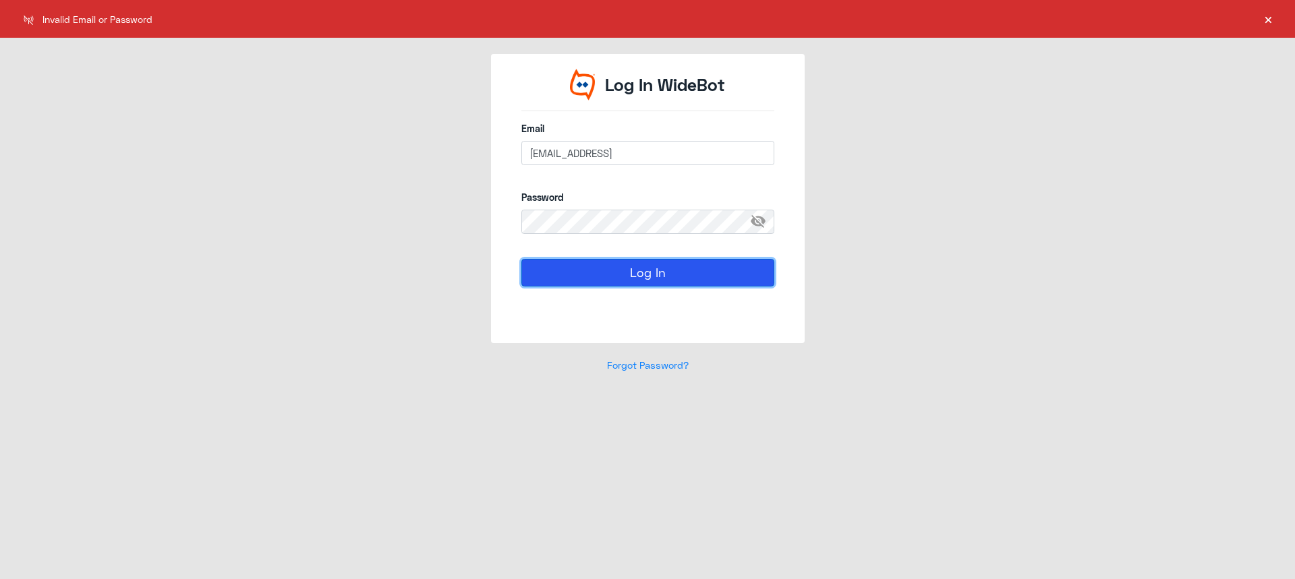 The width and height of the screenshot is (1295, 579). What do you see at coordinates (762, 222) in the screenshot?
I see `span: visibility_off` at bounding box center [762, 222].